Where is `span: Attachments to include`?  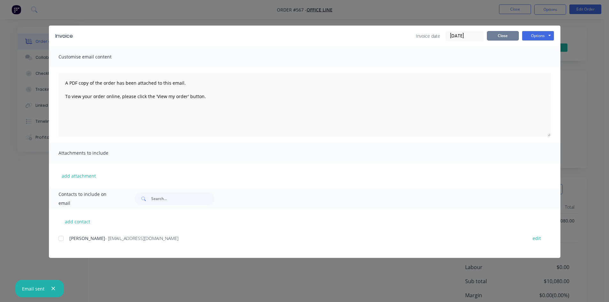 span: Attachments to include is located at coordinates (94, 153).